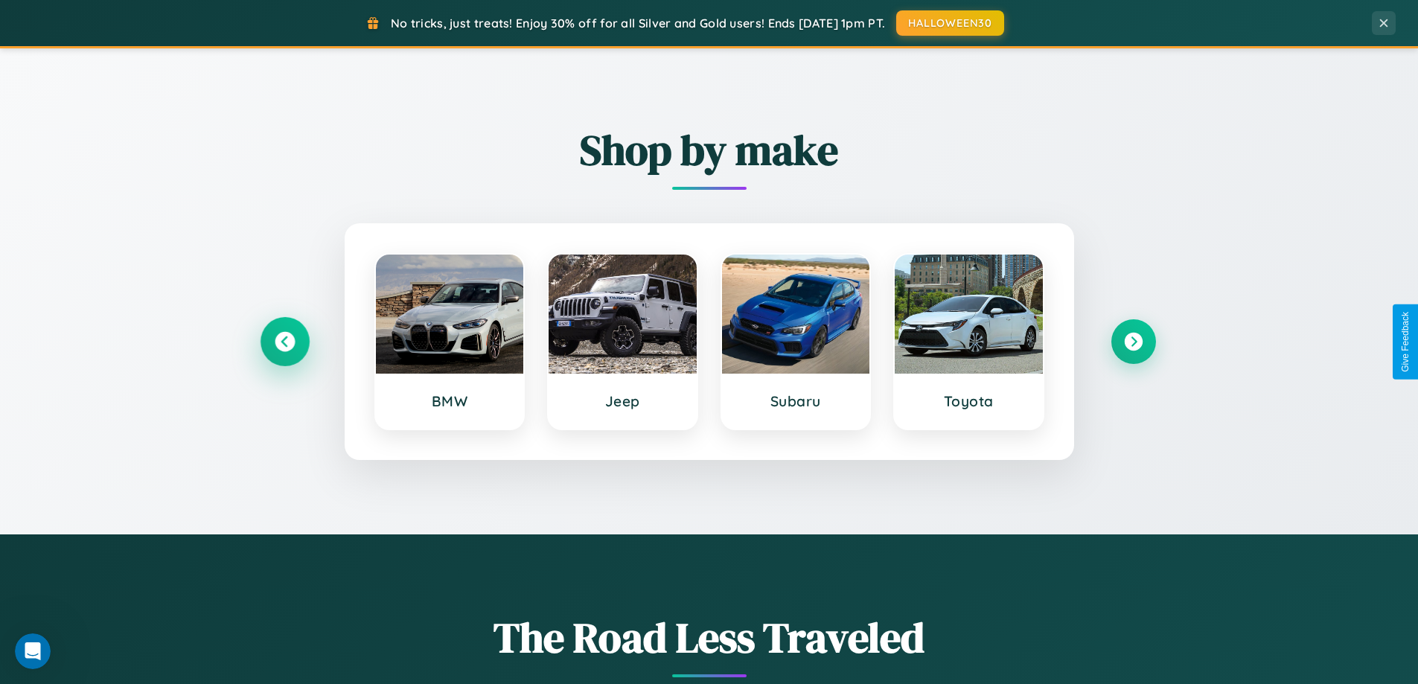 The height and width of the screenshot is (684, 1418). What do you see at coordinates (969, 401) in the screenshot?
I see `h3: Toyota` at bounding box center [969, 401].